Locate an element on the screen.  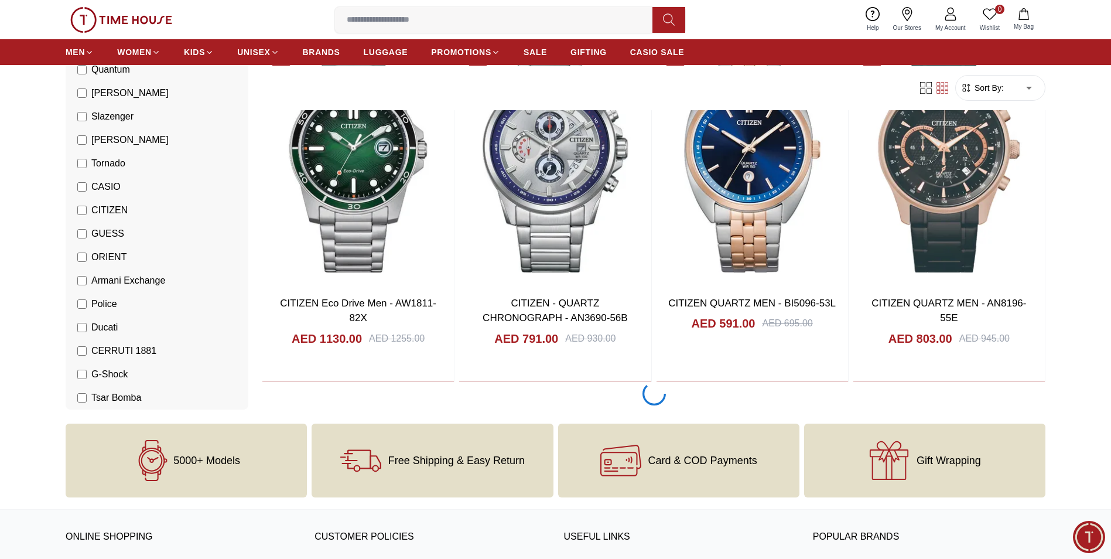
a: Help is located at coordinates (873, 19).